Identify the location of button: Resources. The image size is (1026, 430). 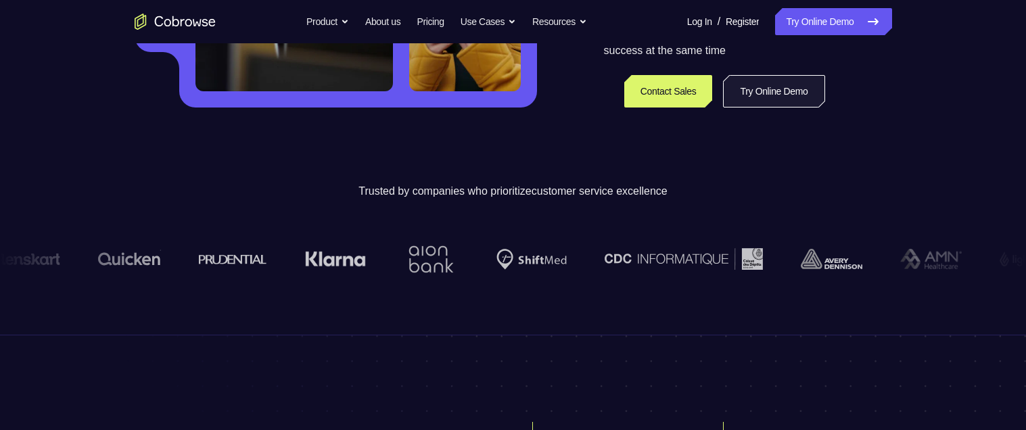
(559, 22).